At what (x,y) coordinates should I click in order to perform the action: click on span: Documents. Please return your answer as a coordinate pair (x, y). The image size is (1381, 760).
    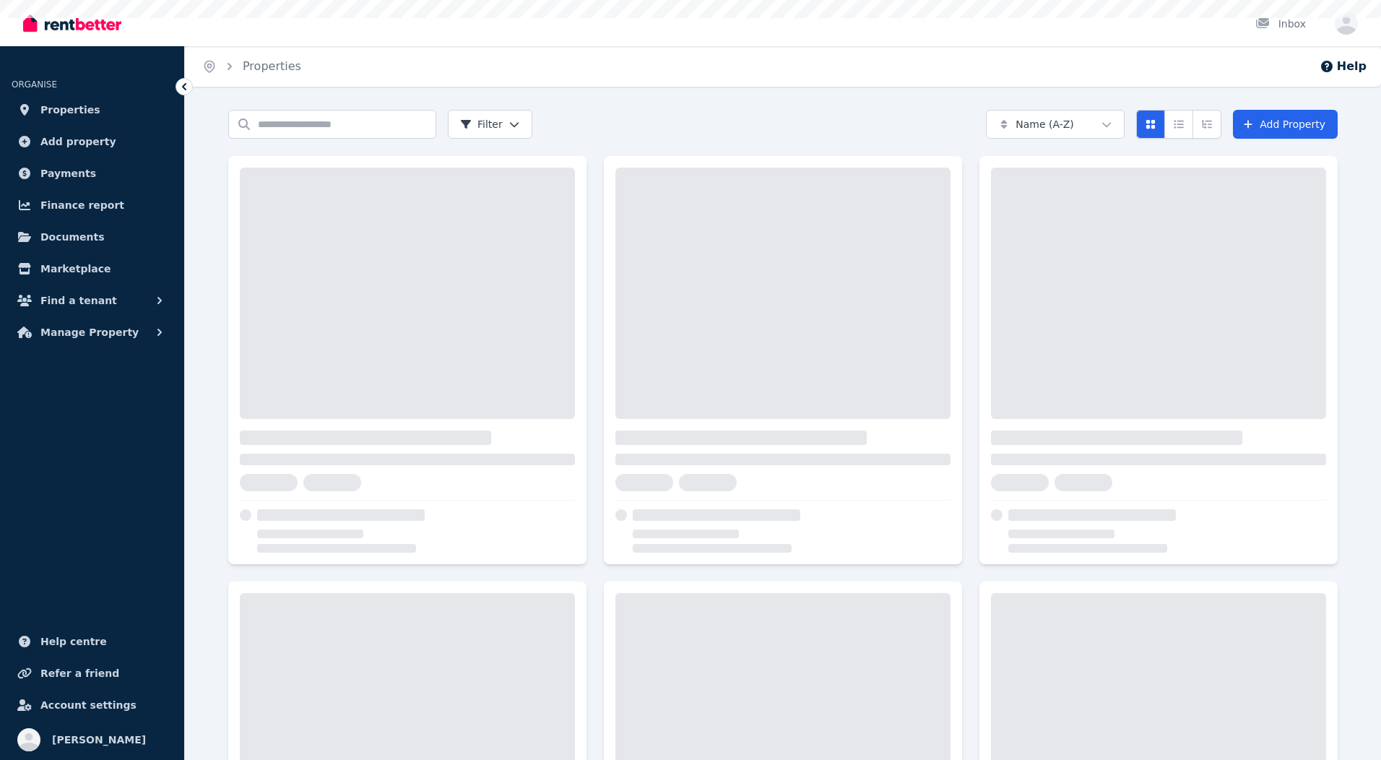
    Looking at the image, I should click on (72, 237).